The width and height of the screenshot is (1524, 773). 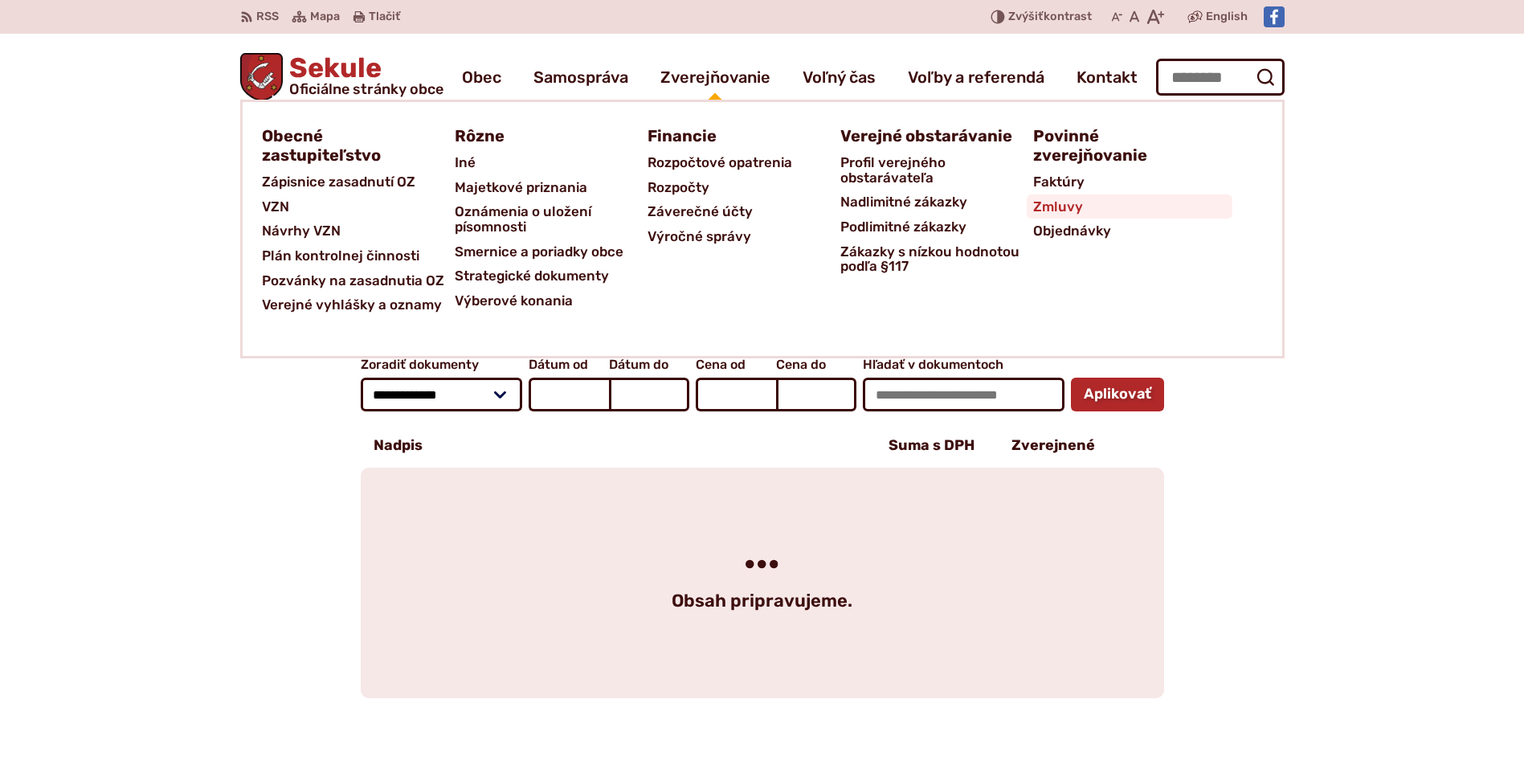 I want to click on span: Strategické dokumenty, so click(x=532, y=275).